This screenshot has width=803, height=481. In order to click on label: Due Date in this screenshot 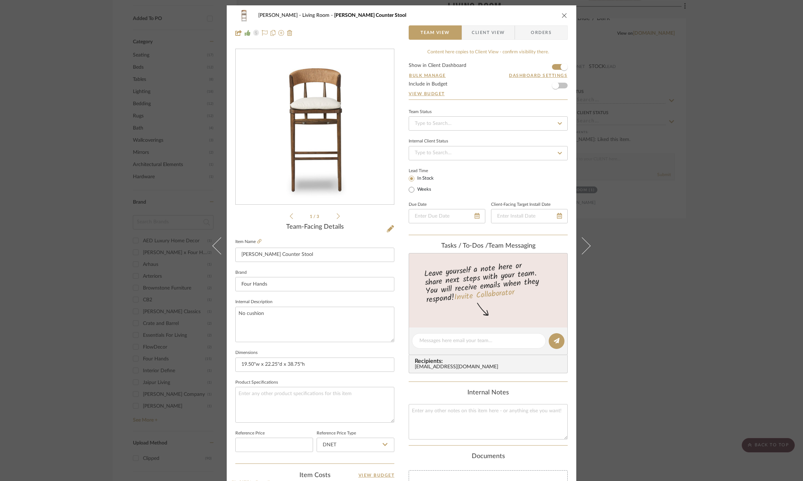, I will do `click(418, 205)`.